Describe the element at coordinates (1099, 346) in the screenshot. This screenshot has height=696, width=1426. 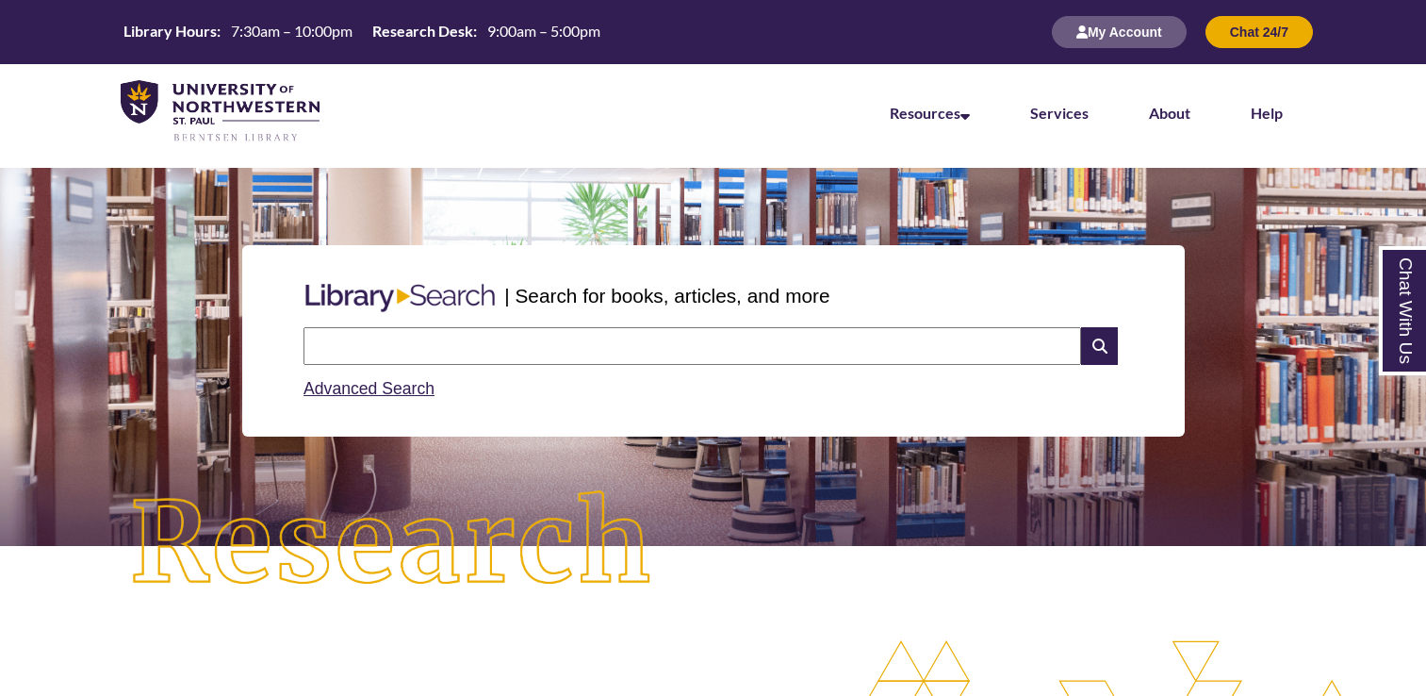
I see `i: Search` at that location.